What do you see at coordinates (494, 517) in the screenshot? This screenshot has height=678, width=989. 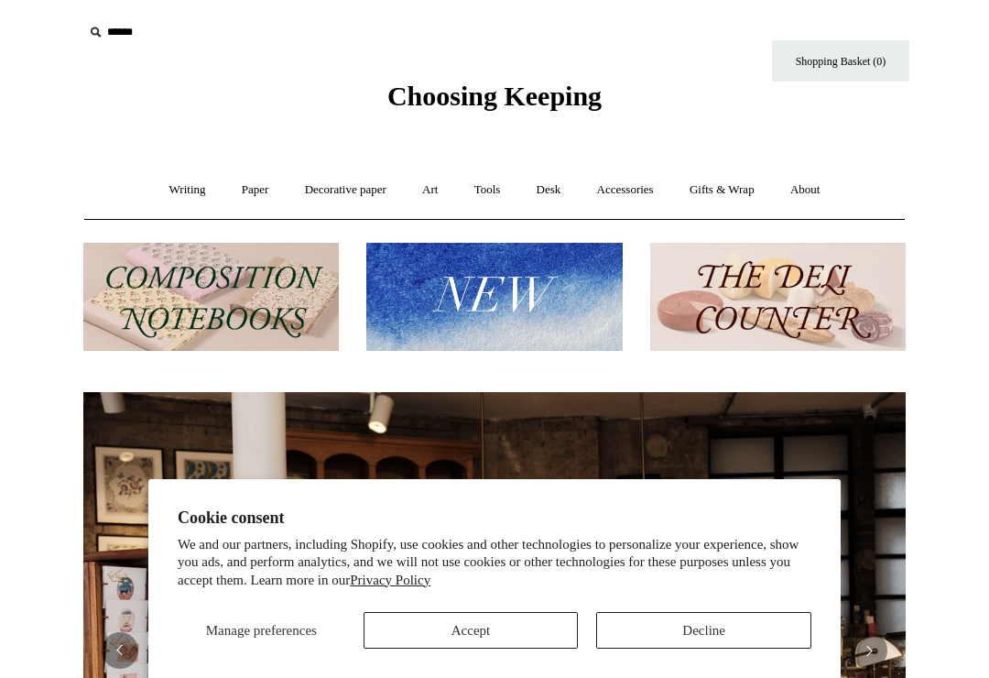 I see `h2: Cookie consent` at bounding box center [494, 517].